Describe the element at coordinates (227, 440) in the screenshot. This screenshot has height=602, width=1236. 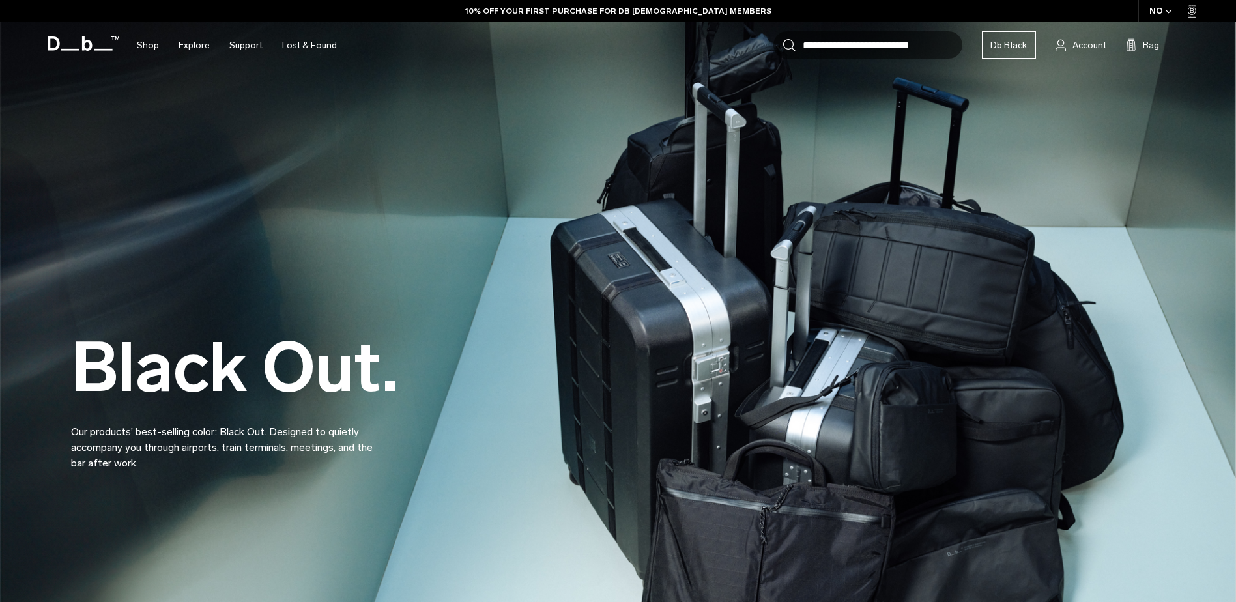
I see `p: Our products’ best-selling color: Black Out. Designed to quietly accompany you through airports, ...` at that location.